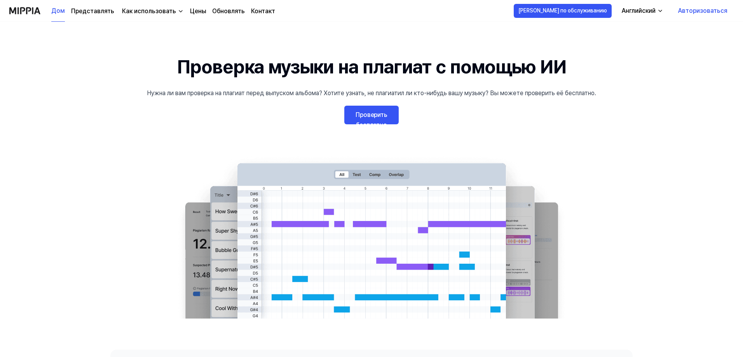  Describe the element at coordinates (152, 11) in the screenshot. I see `button: Как использовать` at that location.